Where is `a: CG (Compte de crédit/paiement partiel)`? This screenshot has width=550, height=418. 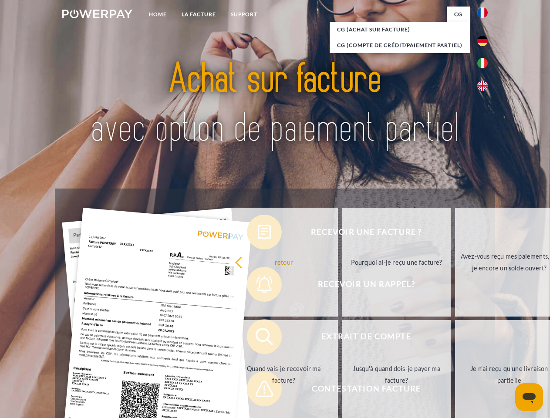
a: CG (Compte de crédit/paiement partiel) is located at coordinates (400, 45).